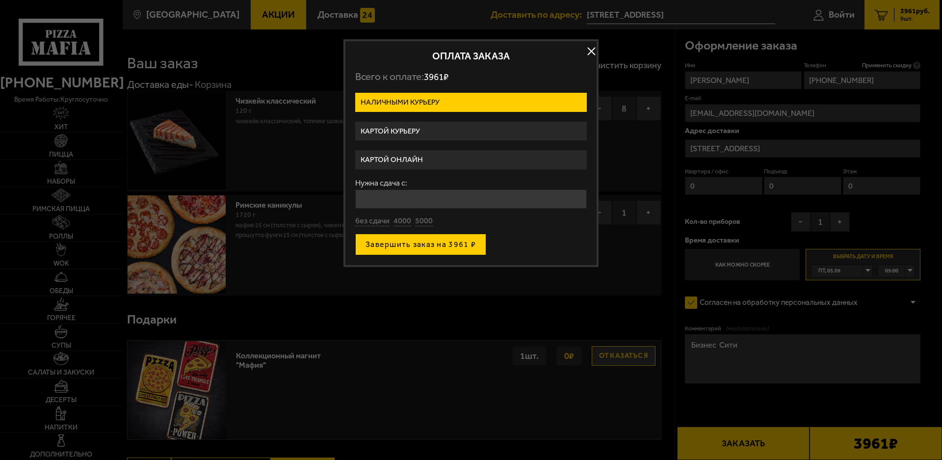  What do you see at coordinates (372, 221) in the screenshot?
I see `button: без сдачи` at bounding box center [372, 221].